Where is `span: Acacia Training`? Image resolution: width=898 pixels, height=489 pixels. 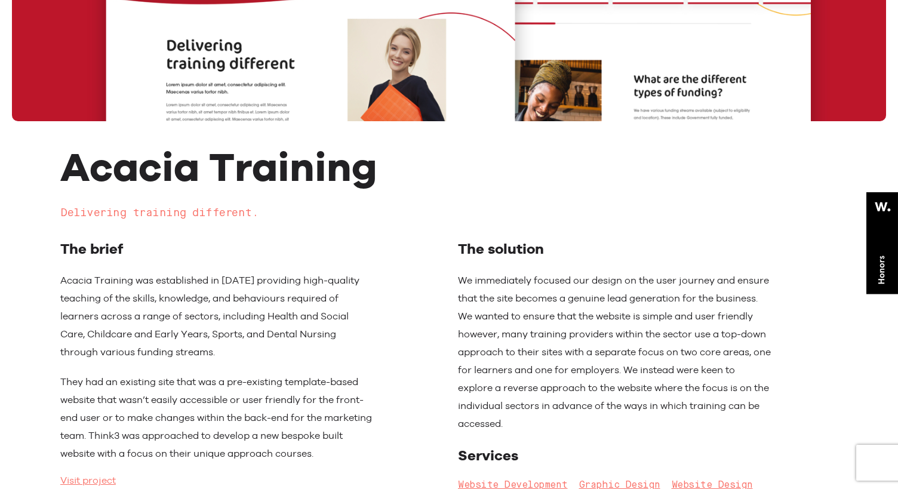
span: Acacia Training is located at coordinates (218, 166).